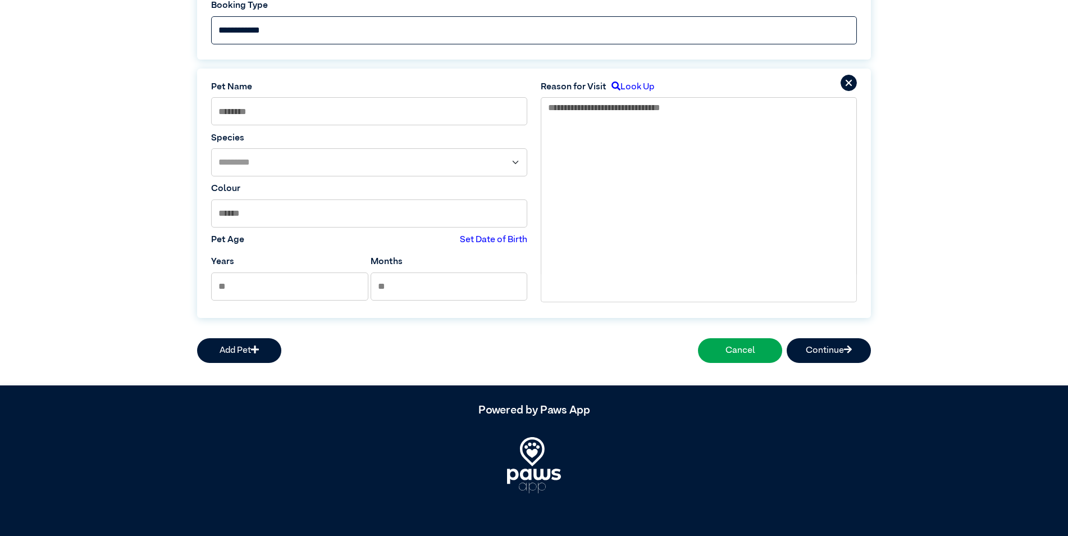 Image resolution: width=1068 pixels, height=536 pixels. What do you see at coordinates (369, 87) in the screenshot?
I see `label: Pet Name` at bounding box center [369, 87].